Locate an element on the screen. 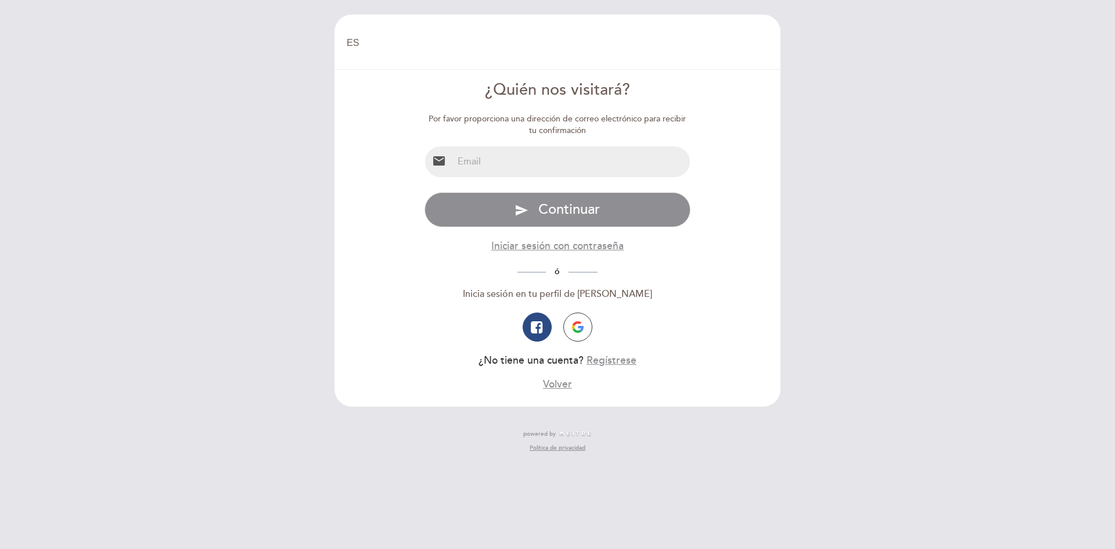 Image resolution: width=1115 pixels, height=549 pixels. span: powered by is located at coordinates (539, 434).